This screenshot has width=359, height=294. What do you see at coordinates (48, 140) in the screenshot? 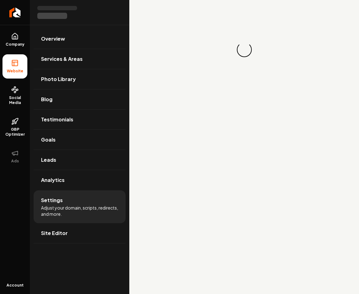
I see `span: Goals` at bounding box center [48, 140].